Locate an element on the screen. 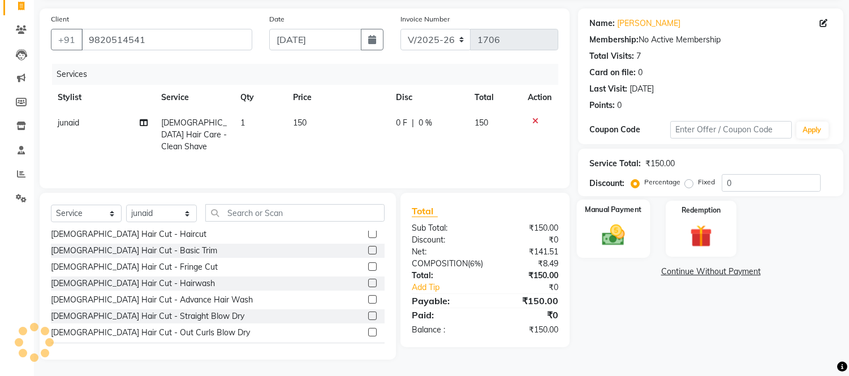 The image size is (849, 376). th: Action is located at coordinates (539, 97).